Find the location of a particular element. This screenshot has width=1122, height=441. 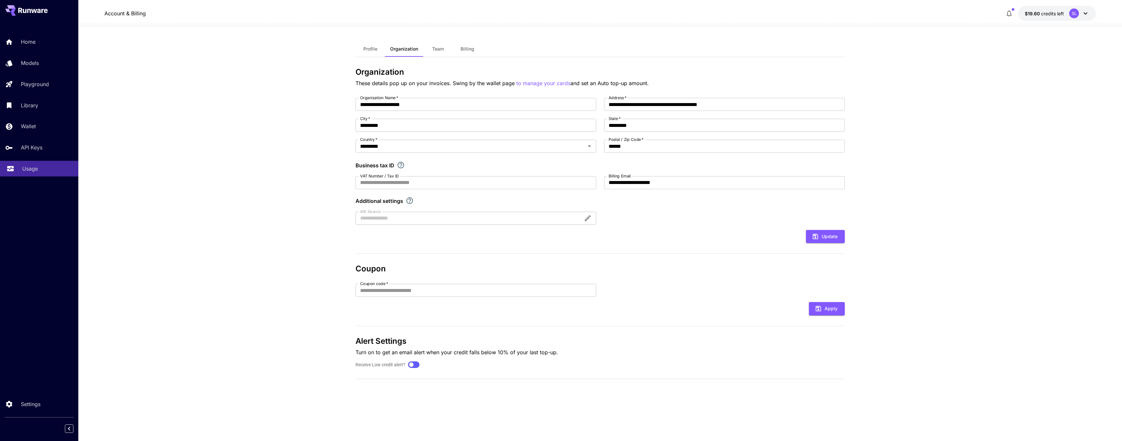

label: VAT Number / Tax ID is located at coordinates (379, 176).